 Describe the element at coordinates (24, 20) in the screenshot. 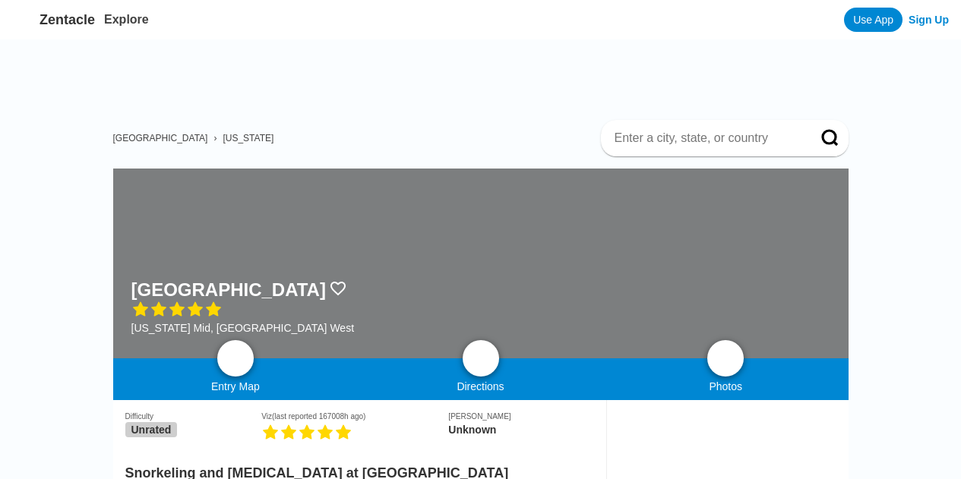

I see `img: Zentacle logo` at that location.